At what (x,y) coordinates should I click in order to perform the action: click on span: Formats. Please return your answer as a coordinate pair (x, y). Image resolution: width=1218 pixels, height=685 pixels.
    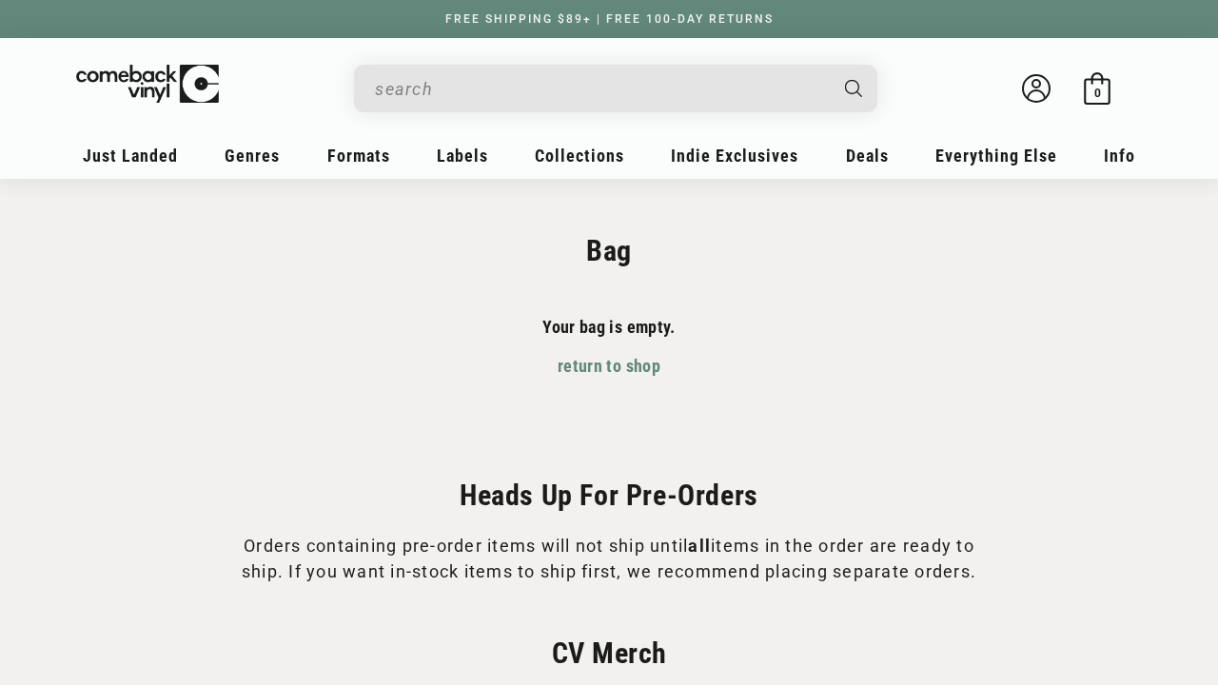
    Looking at the image, I should click on (359, 155).